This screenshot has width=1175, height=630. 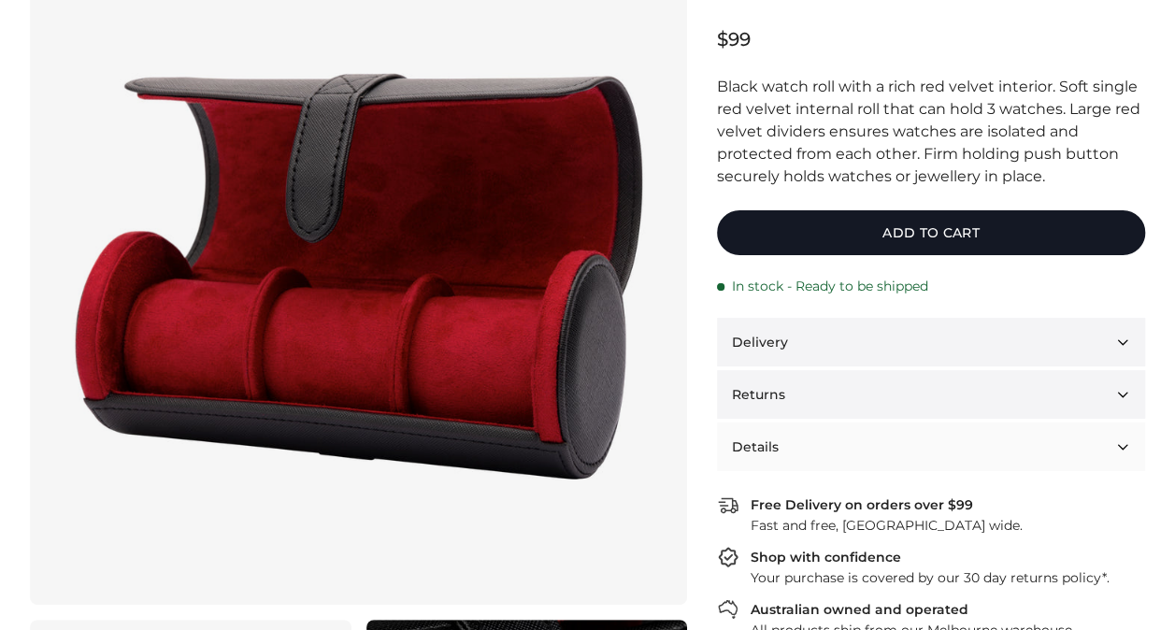 What do you see at coordinates (928, 131) in the screenshot?
I see `span: Black watch roll with a rich red velvet interior. Soft single red velvet internal roll that can h...` at bounding box center [928, 131].